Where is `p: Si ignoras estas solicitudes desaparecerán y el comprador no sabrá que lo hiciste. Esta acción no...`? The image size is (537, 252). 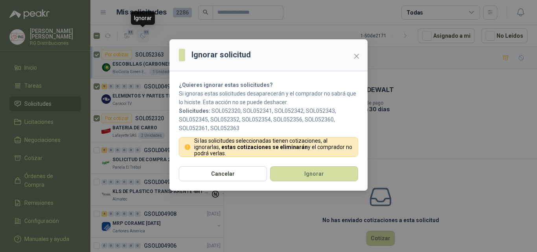 p: Si ignoras estas solicitudes desaparecerán y el comprador no sabrá que lo hiciste. Esta acción no... is located at coordinates (269, 98).